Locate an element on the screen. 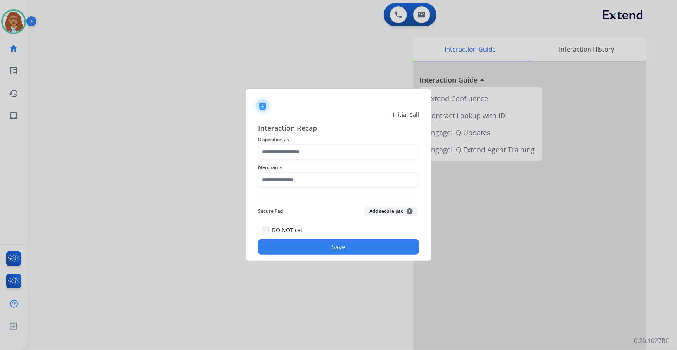  p: 0.20.1027RC is located at coordinates (651, 341).